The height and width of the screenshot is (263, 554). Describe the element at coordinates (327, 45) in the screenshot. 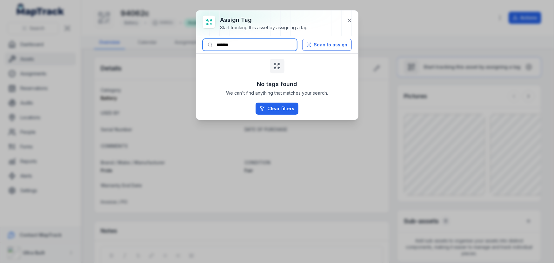

I see `button: Scan to assign` at that location.